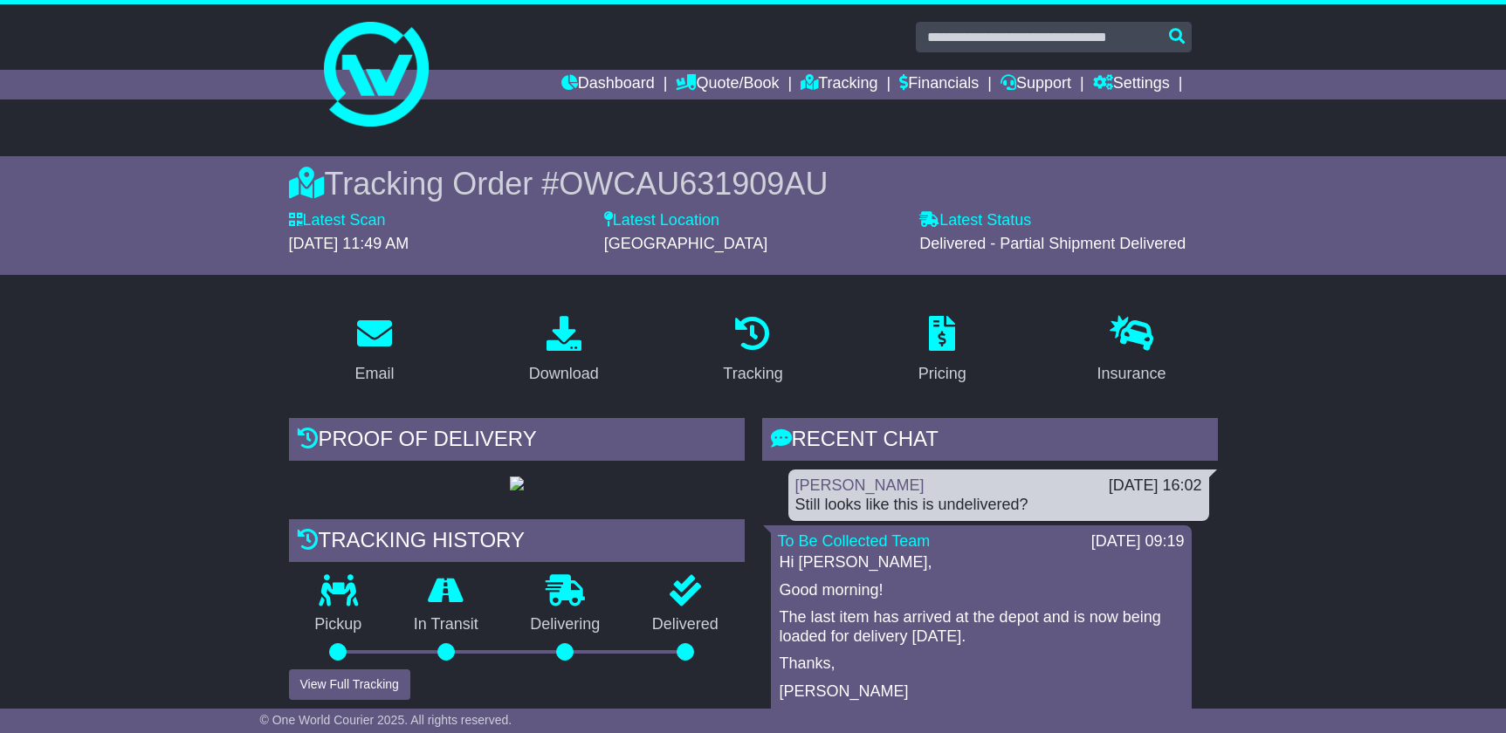 The height and width of the screenshot is (733, 1506). I want to click on div: Pricing, so click(942, 374).